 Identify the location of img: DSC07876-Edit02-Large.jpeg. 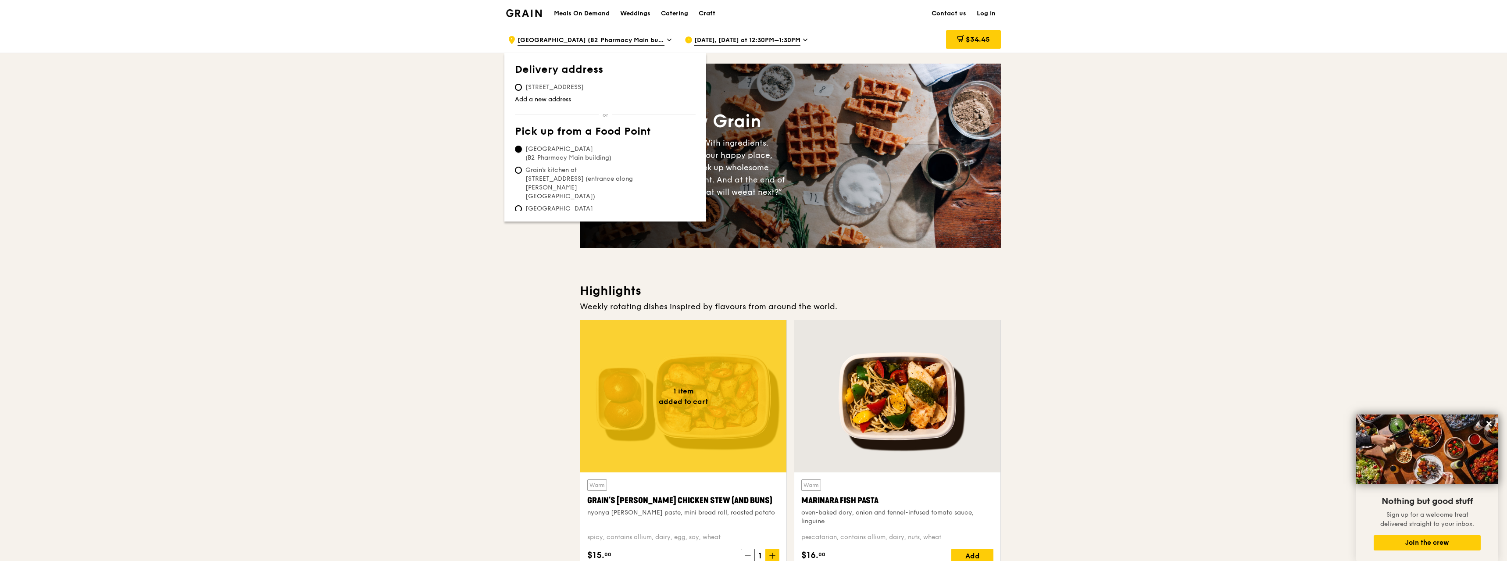
(1427, 449).